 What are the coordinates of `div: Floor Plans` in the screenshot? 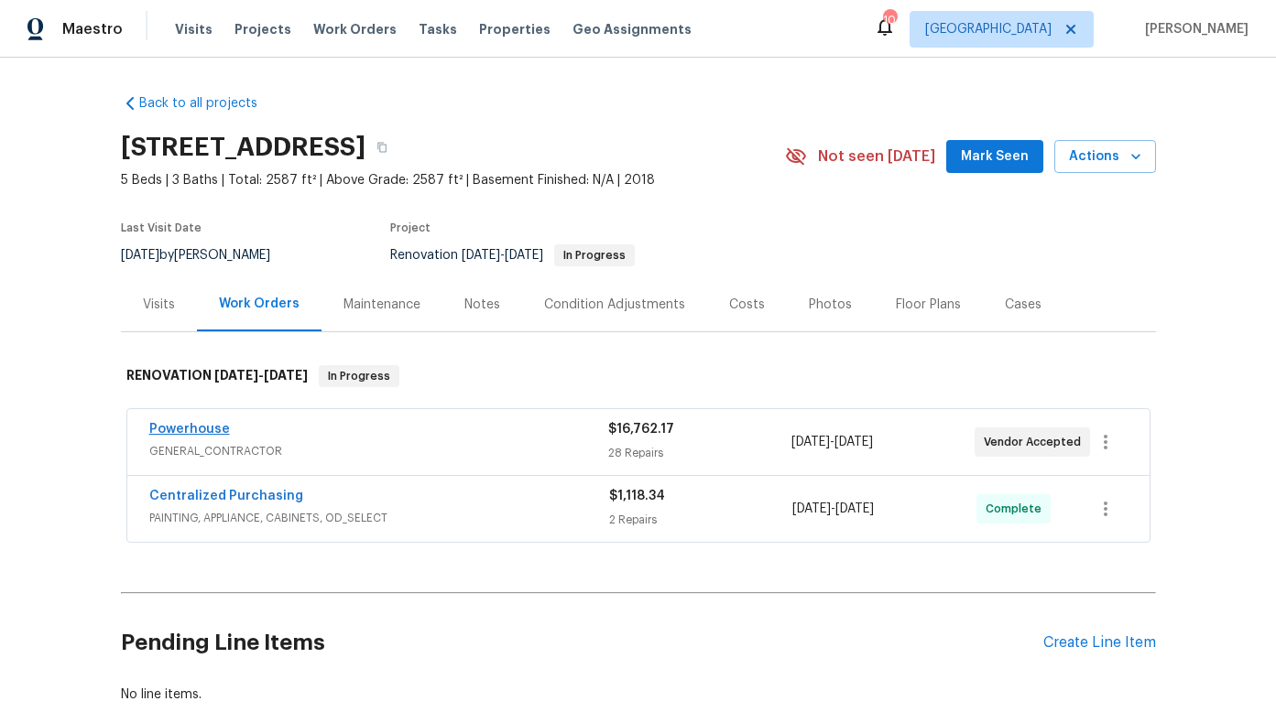 It's located at (928, 305).